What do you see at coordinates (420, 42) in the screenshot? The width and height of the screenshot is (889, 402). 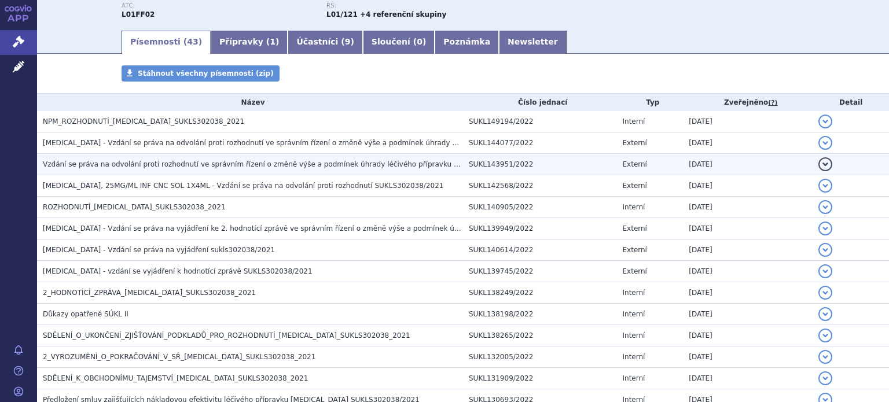 I see `span: 0` at bounding box center [420, 42].